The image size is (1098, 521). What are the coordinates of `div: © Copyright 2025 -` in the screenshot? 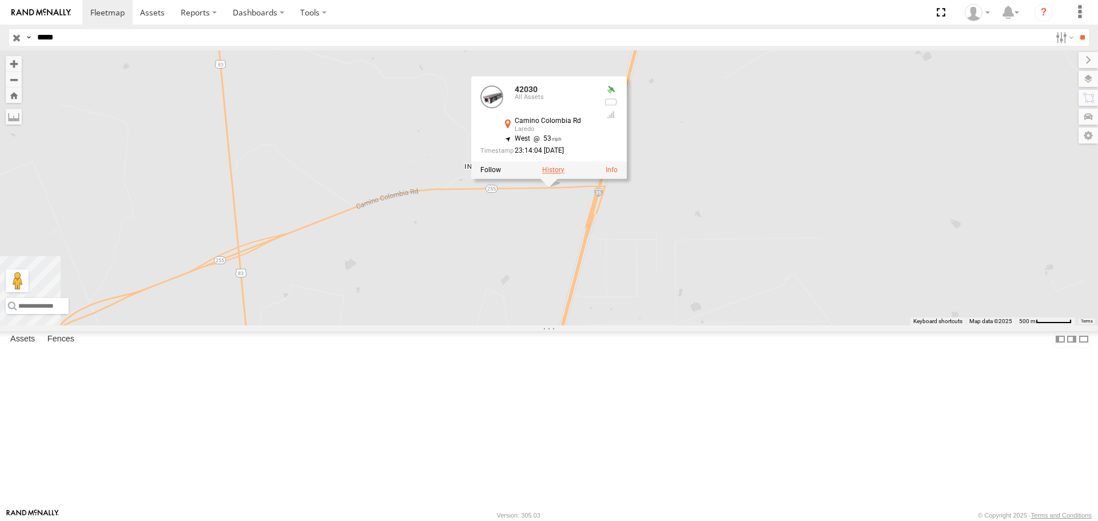 It's located at (1035, 515).